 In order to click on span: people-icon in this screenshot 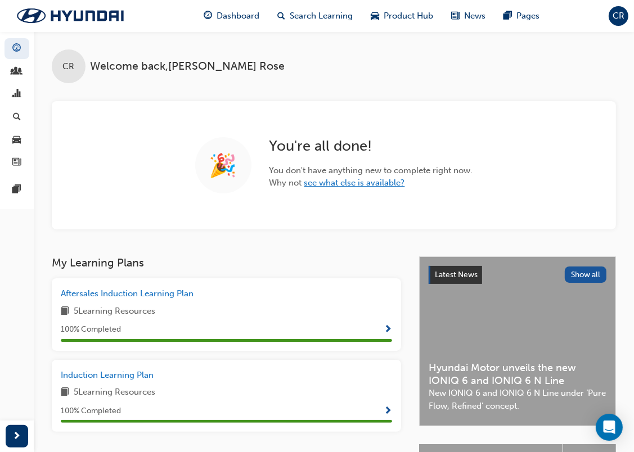, I will do `click(17, 72)`.